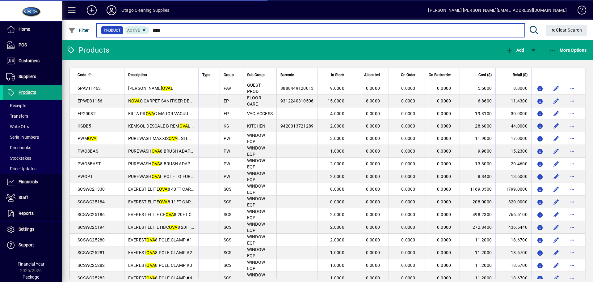  Describe the element at coordinates (478, 101) in the screenshot. I see `td: 6.8600` at that location.